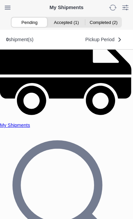 The height and width of the screenshot is (219, 133). What do you see at coordinates (20, 39) in the screenshot?
I see `div: shipment(s)` at bounding box center [20, 39].